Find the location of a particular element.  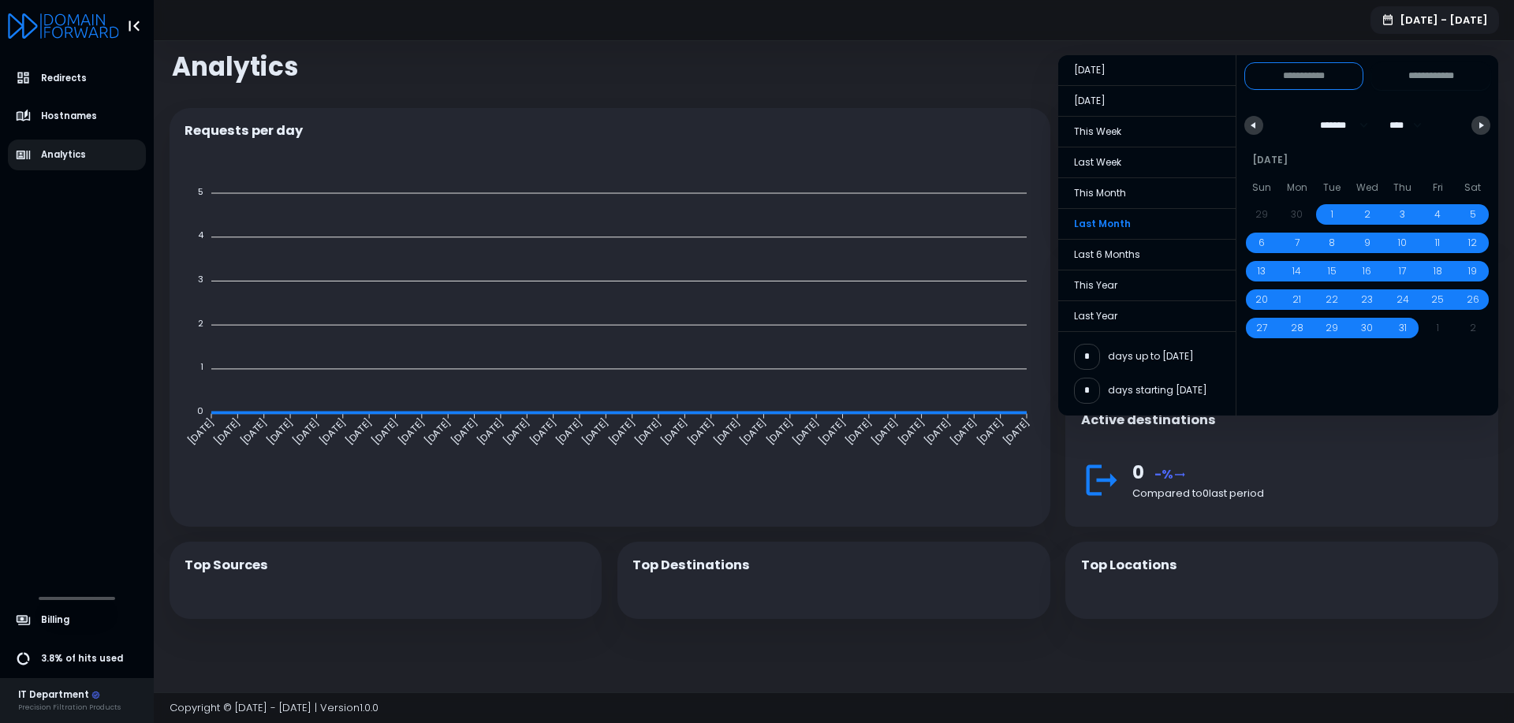

span: 6 is located at coordinates (1262, 243).